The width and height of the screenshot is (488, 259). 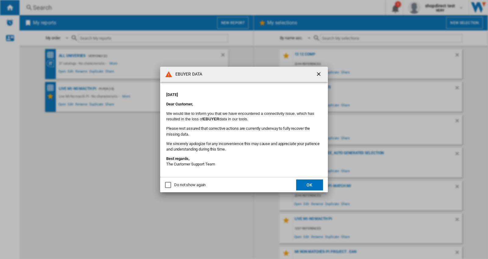 I want to click on strong: Best regards,, so click(x=178, y=159).